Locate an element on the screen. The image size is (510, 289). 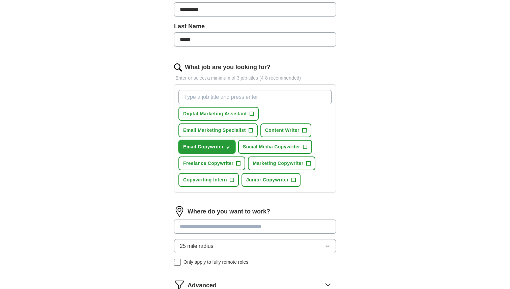
span: Copywriting Intern is located at coordinates (205, 180).